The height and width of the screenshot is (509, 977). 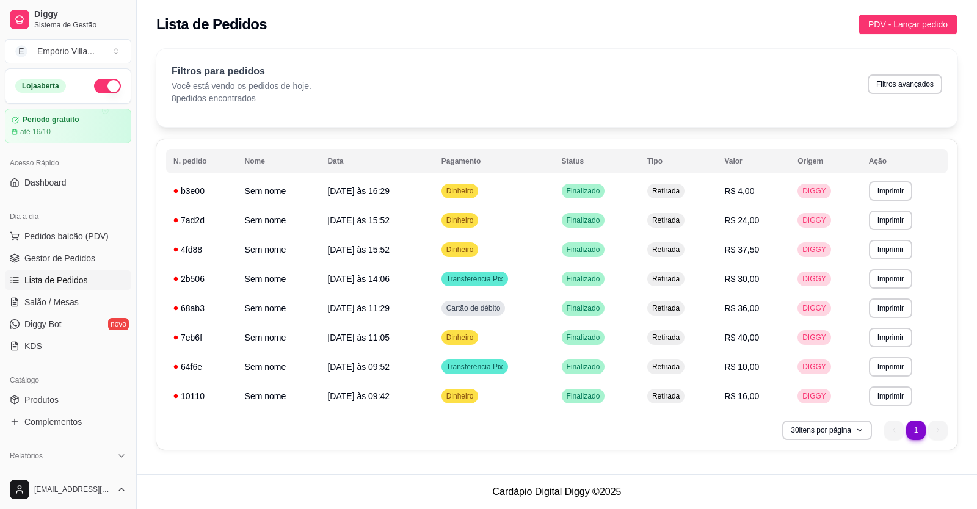 I want to click on button: PDV - Lançar pedido, so click(x=908, y=24).